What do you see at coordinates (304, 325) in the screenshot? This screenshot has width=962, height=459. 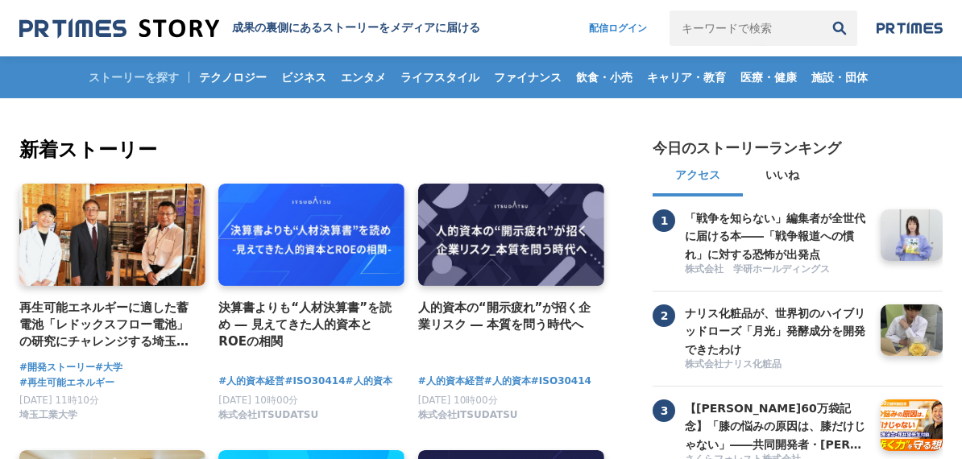 I see `h4: 決算書よりも“人材決算書”を読め ― 見えてきた人的資本とROEの相関` at bounding box center [304, 325].